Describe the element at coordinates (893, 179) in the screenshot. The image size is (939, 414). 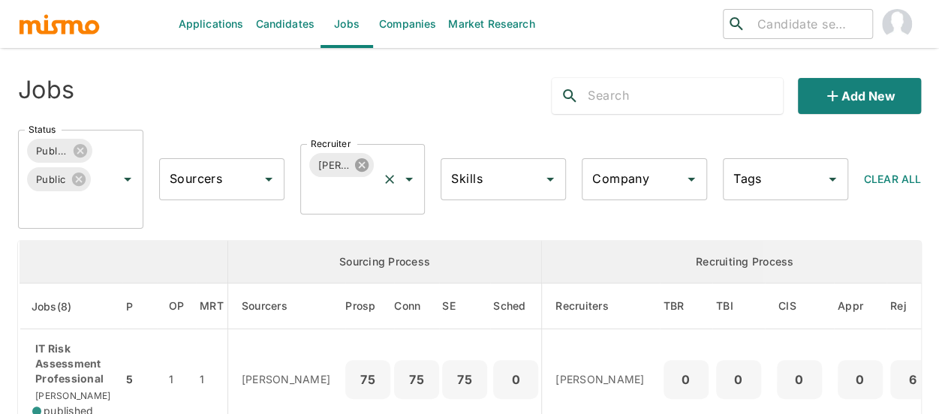
I see `span: Clear All` at that location.